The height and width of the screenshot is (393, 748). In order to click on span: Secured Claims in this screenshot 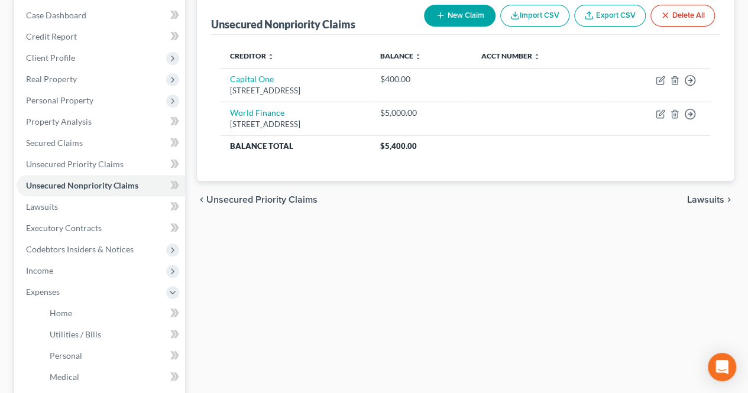, I will do `click(54, 142)`.